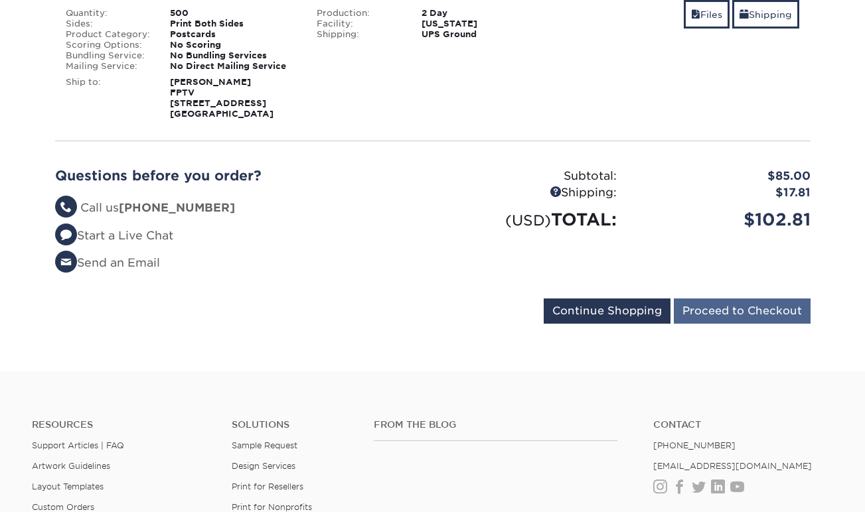  Describe the element at coordinates (495, 425) in the screenshot. I see `h4: From the Blog` at that location.